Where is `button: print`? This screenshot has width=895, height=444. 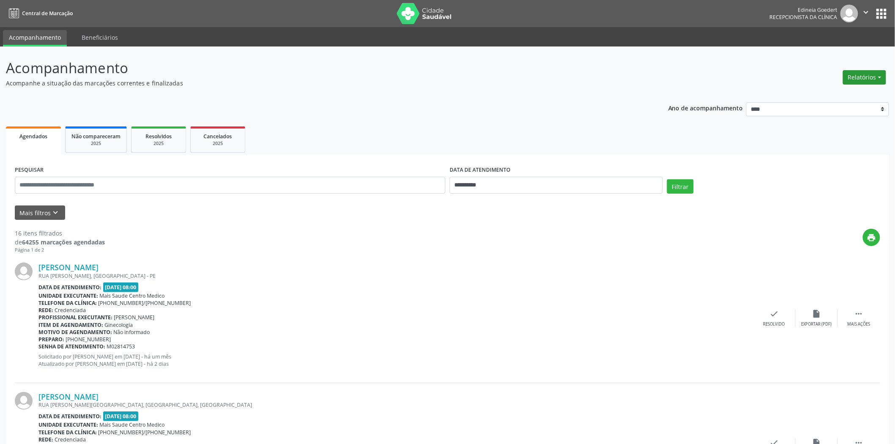
button: print is located at coordinates (871, 237).